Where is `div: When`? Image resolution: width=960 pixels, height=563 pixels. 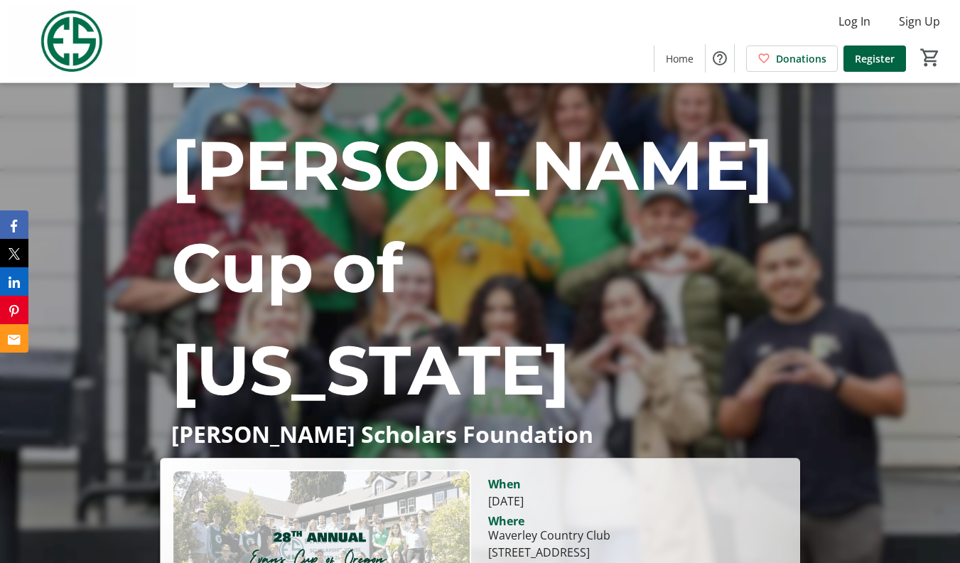 div: When is located at coordinates (504, 484).